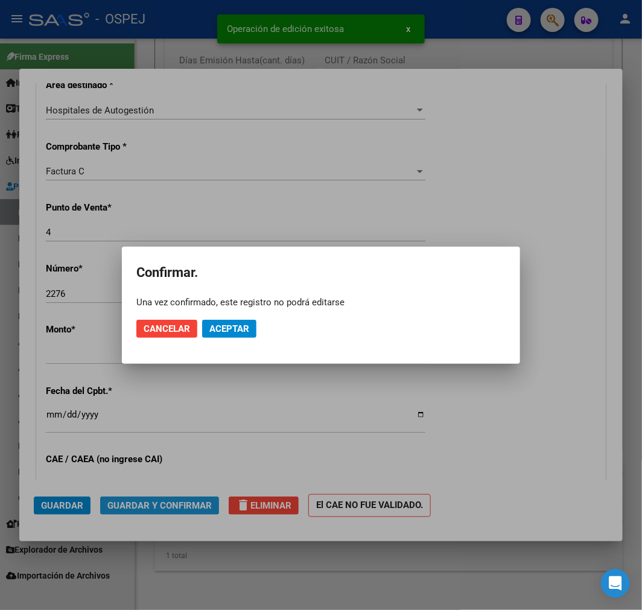 This screenshot has height=610, width=642. Describe the element at coordinates (321, 302) in the screenshot. I see `div: Una vez confirmado, este registro no podrá editarse` at that location.